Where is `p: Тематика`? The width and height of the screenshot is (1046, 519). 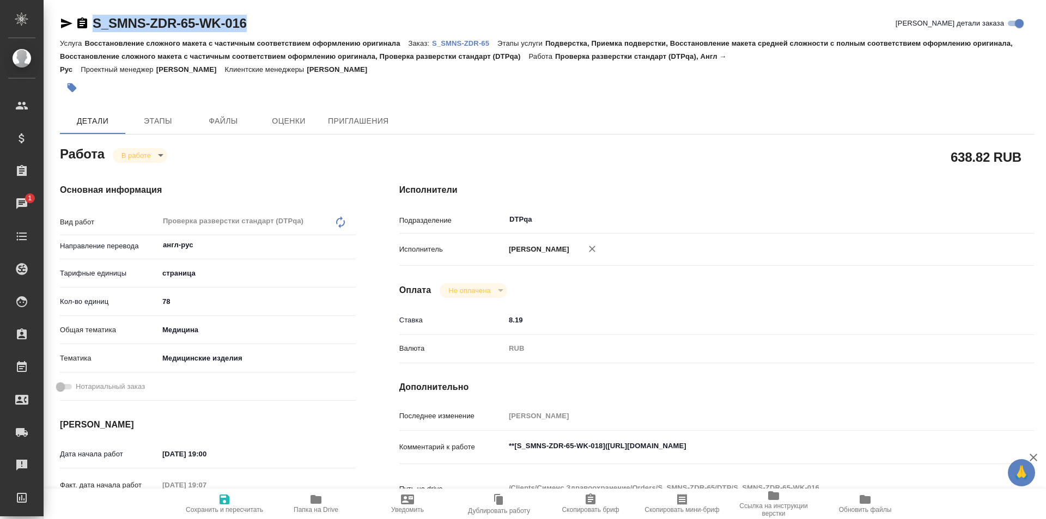
p: Тематика is located at coordinates (109, 358).